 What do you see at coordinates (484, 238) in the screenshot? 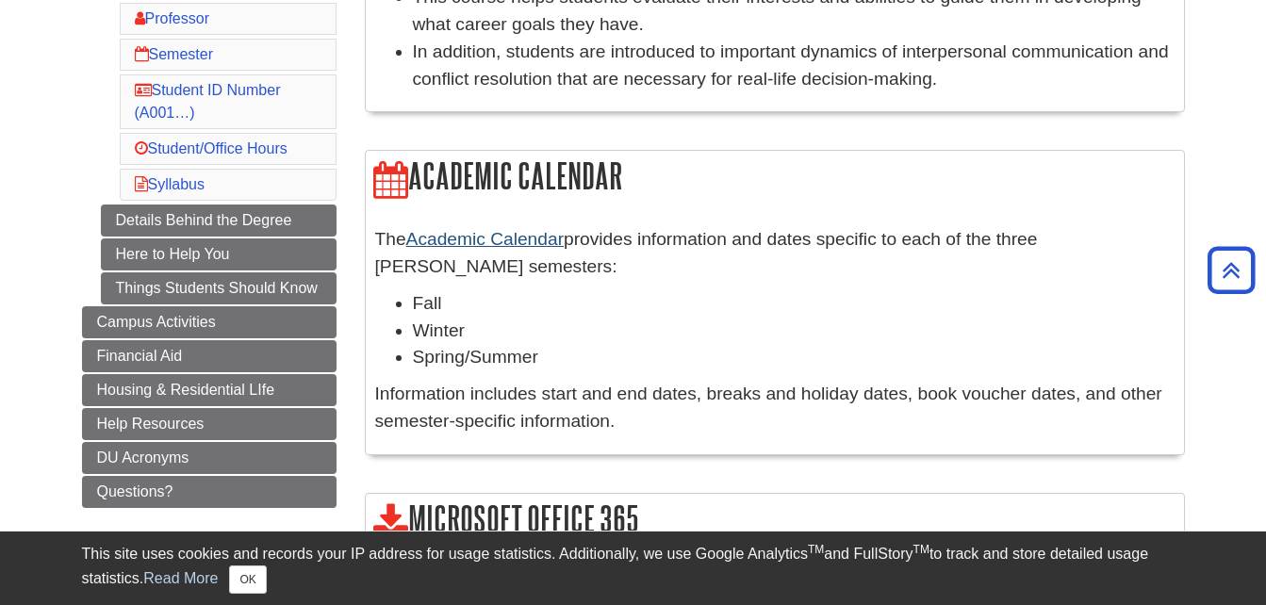
I see `a: Academic Calendar` at bounding box center [484, 238].